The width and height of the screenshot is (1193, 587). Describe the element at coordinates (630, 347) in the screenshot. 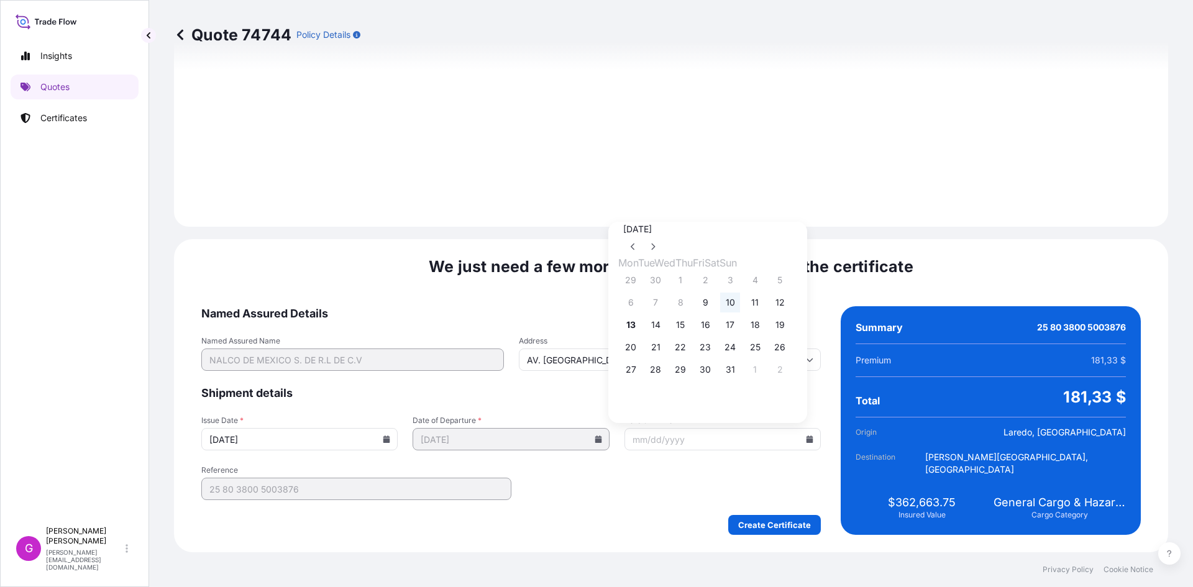

I see `button: 20` at that location.